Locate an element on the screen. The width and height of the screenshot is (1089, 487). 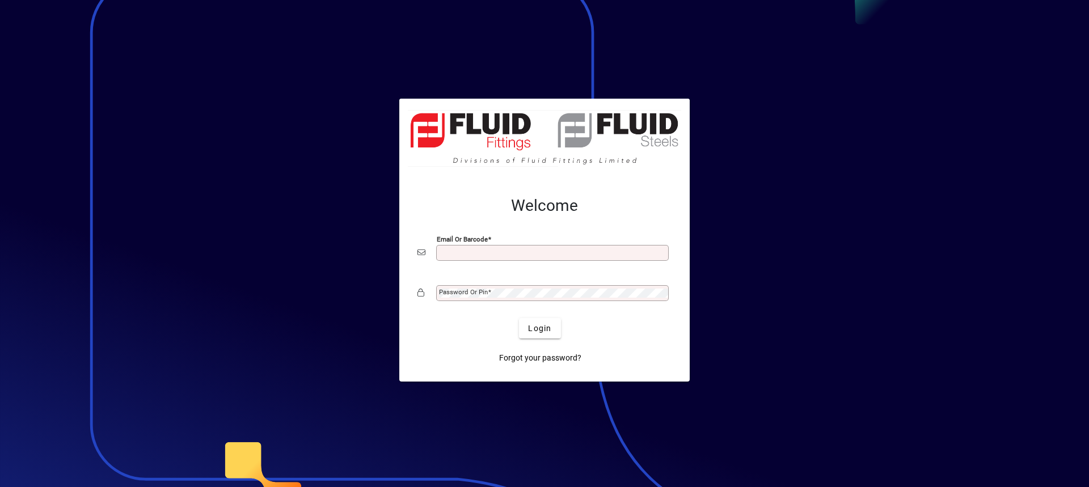
button: Login is located at coordinates (539, 328).